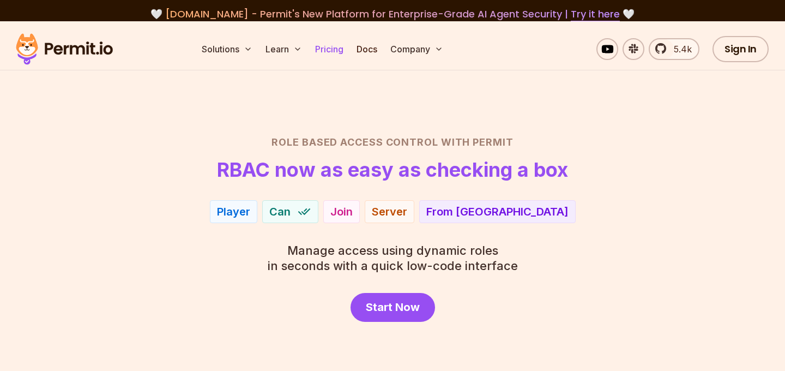 The height and width of the screenshot is (371, 785). Describe the element at coordinates (477, 142) in the screenshot. I see `span: with Permit` at that location.